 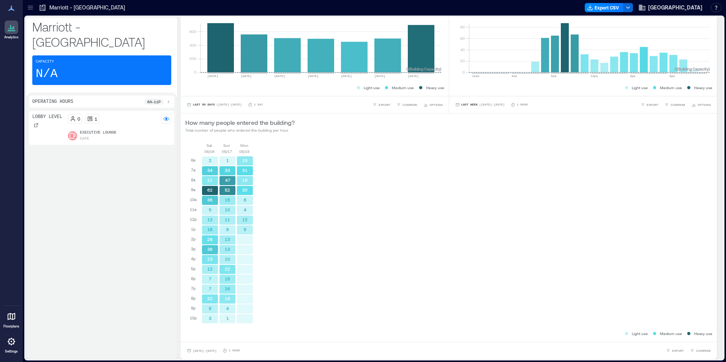 I want to click on text: 7, so click(x=210, y=289).